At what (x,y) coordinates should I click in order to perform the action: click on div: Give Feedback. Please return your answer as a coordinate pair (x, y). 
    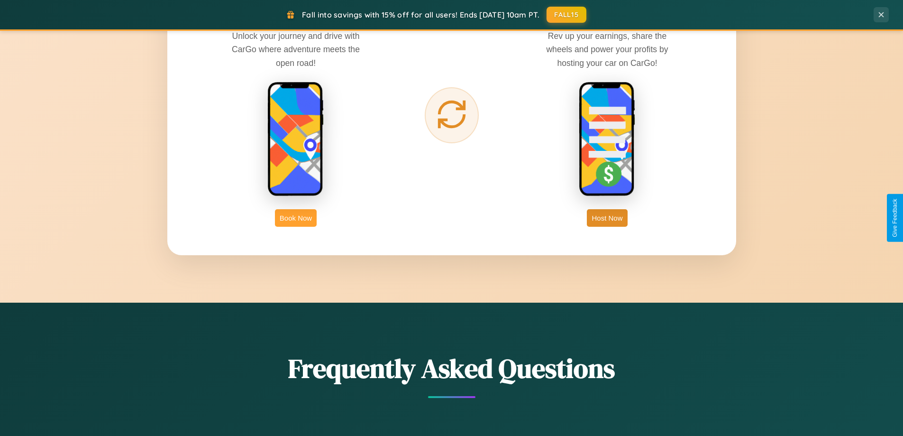
    Looking at the image, I should click on (895, 218).